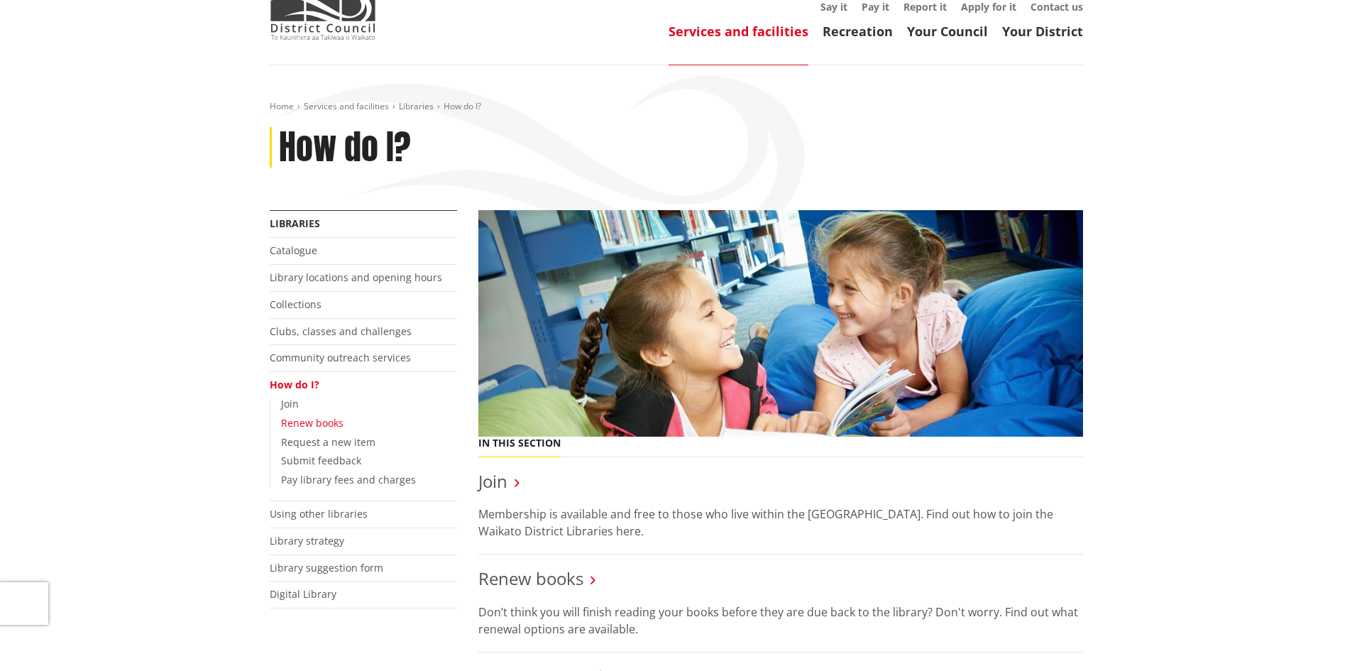  I want to click on a: Clubs, classes and challenges, so click(341, 331).